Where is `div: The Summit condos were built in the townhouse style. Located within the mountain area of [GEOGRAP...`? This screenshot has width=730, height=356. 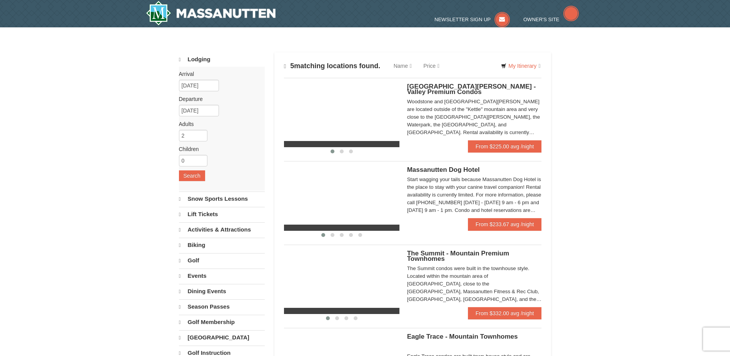
div: The Summit condos were built in the townhouse style. Located within the mountain area of [GEOGRAP... is located at coordinates (474, 284).